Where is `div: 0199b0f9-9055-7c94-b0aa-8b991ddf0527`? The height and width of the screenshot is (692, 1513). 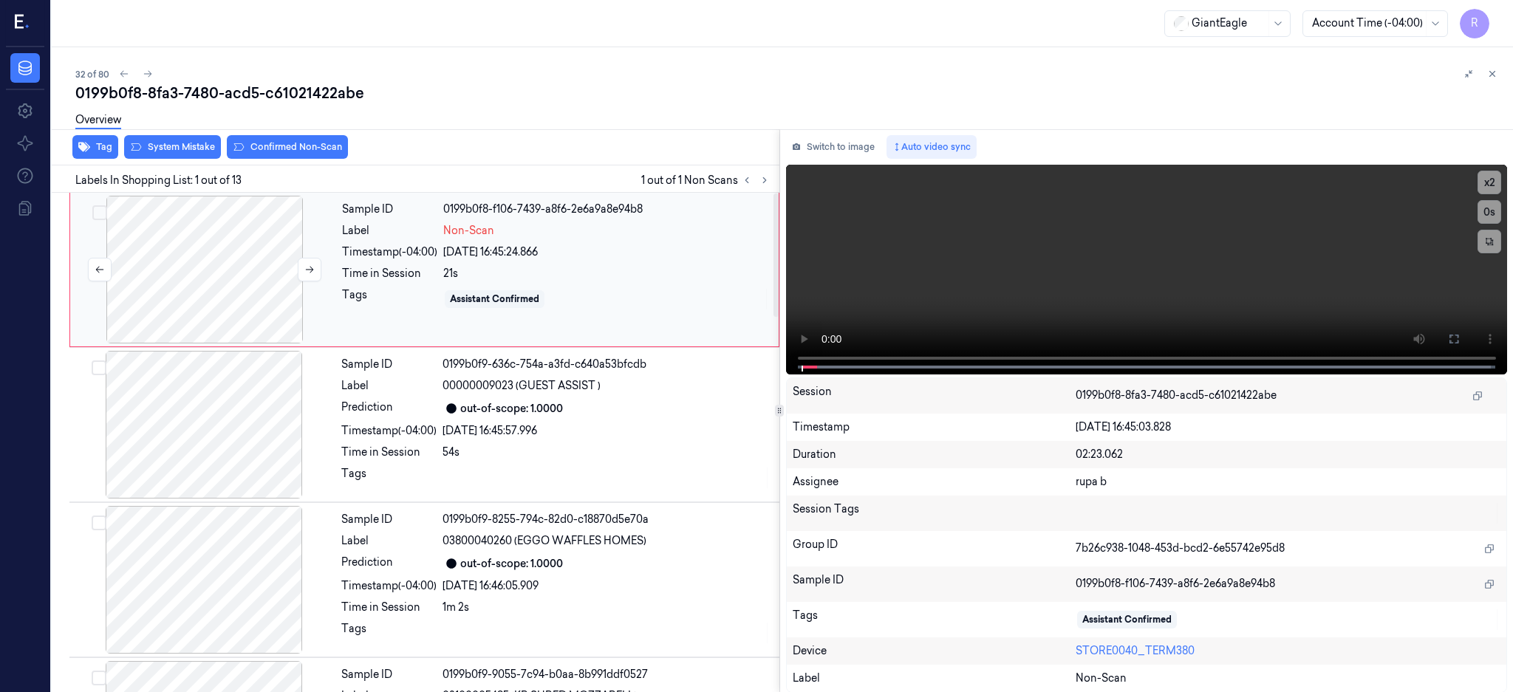 div: 0199b0f9-9055-7c94-b0aa-8b991ddf0527 is located at coordinates (606, 674).